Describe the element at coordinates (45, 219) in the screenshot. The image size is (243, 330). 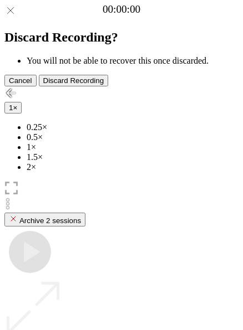
I see `div: Archive 2 sessions` at that location.